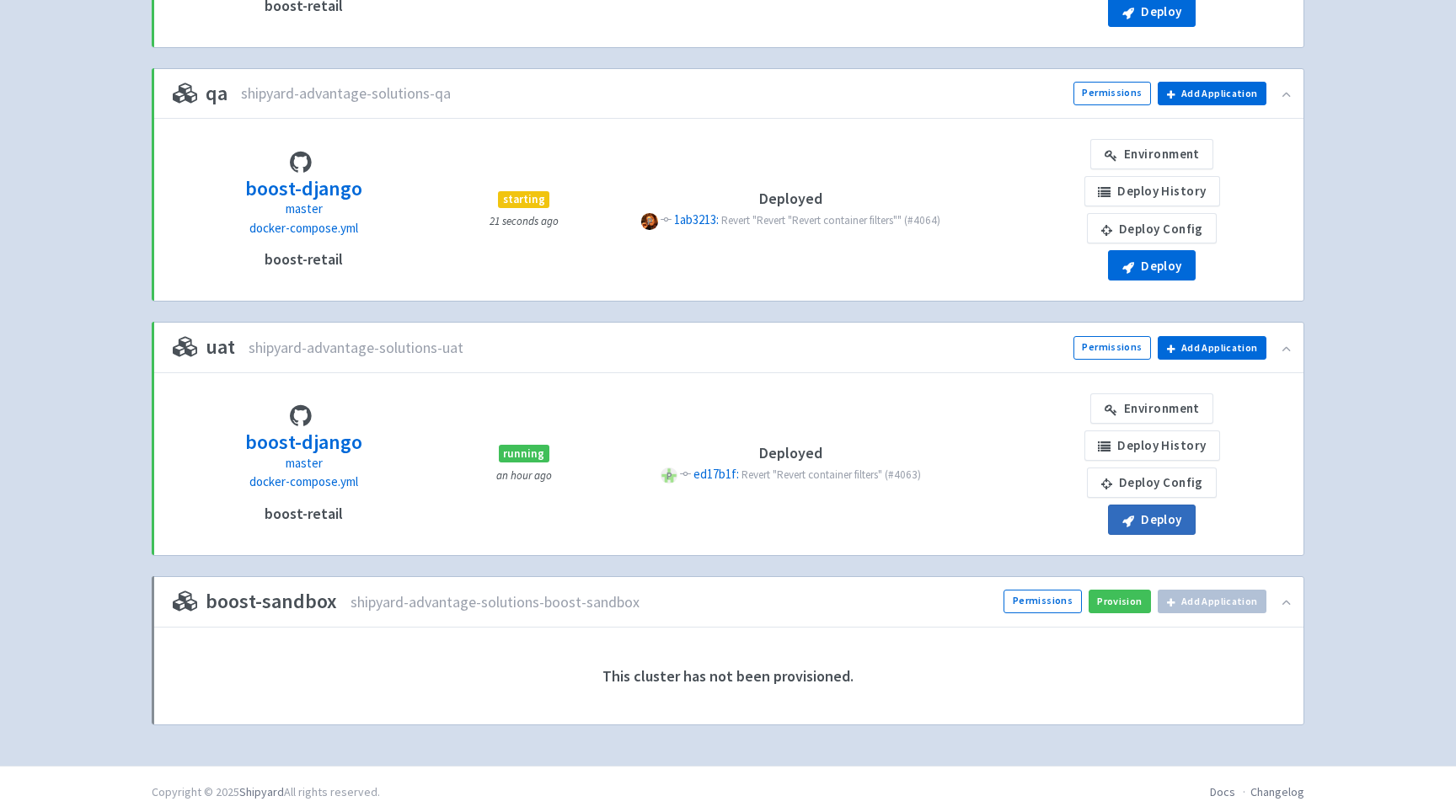 The width and height of the screenshot is (1456, 812). Describe the element at coordinates (830, 220) in the screenshot. I see `span: Revert "Revert "Revert container filters"" (#4064)` at that location.